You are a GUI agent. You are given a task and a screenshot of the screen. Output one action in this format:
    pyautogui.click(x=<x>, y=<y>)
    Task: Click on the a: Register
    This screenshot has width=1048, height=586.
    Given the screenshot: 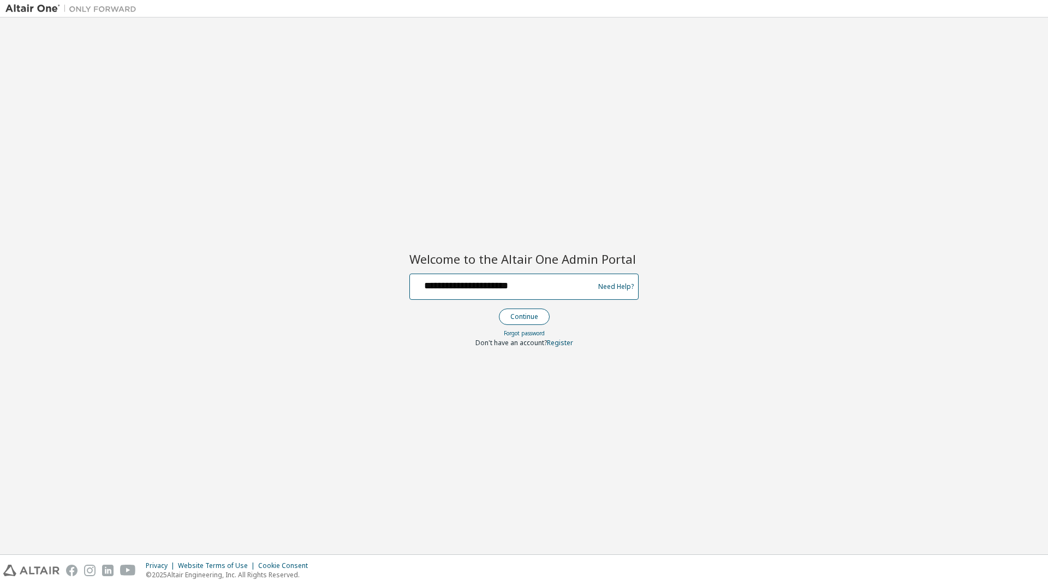 What is the action you would take?
    pyautogui.click(x=560, y=342)
    